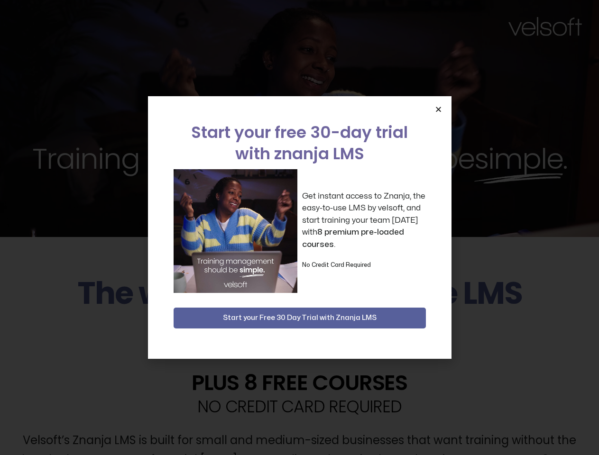 The height and width of the screenshot is (455, 599). Describe the element at coordinates (336, 265) in the screenshot. I see `strong: No Credit Card Required` at that location.